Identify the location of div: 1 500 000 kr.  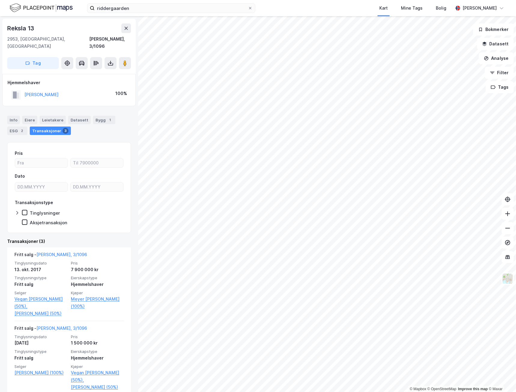
(97, 343).